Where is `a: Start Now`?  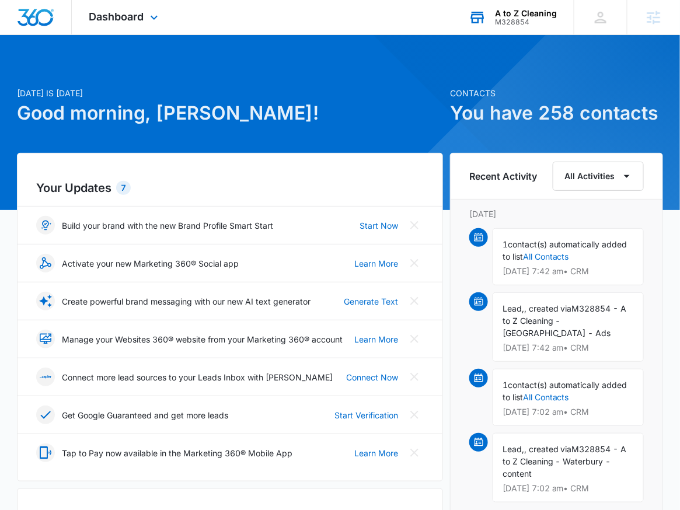 a: Start Now is located at coordinates (379, 225).